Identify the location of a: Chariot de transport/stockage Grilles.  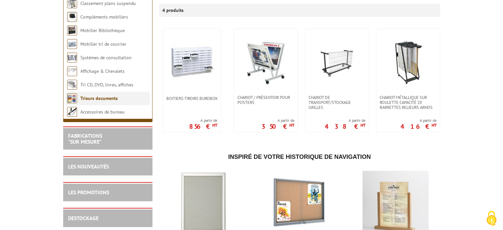
(337, 102).